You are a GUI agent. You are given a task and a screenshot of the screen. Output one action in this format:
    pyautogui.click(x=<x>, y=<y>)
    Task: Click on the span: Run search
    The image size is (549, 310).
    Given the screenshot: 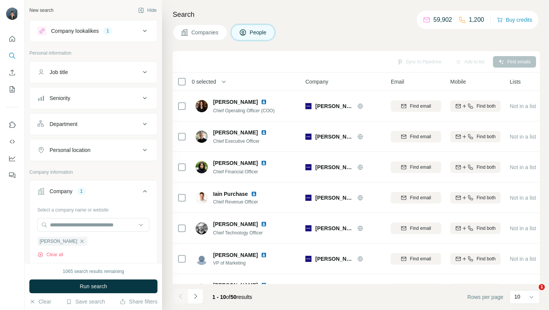 What is the action you would take?
    pyautogui.click(x=93, y=286)
    